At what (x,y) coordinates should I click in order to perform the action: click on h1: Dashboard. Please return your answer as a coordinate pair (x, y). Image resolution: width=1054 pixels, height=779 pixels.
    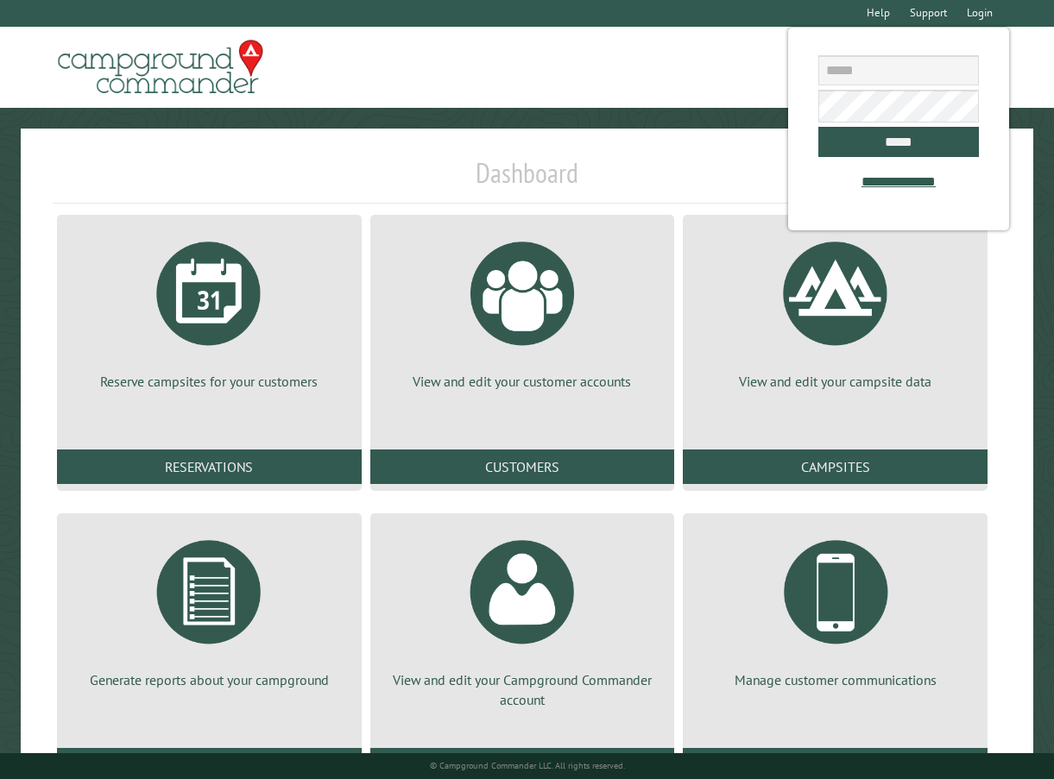
    Looking at the image, I should click on (526, 180).